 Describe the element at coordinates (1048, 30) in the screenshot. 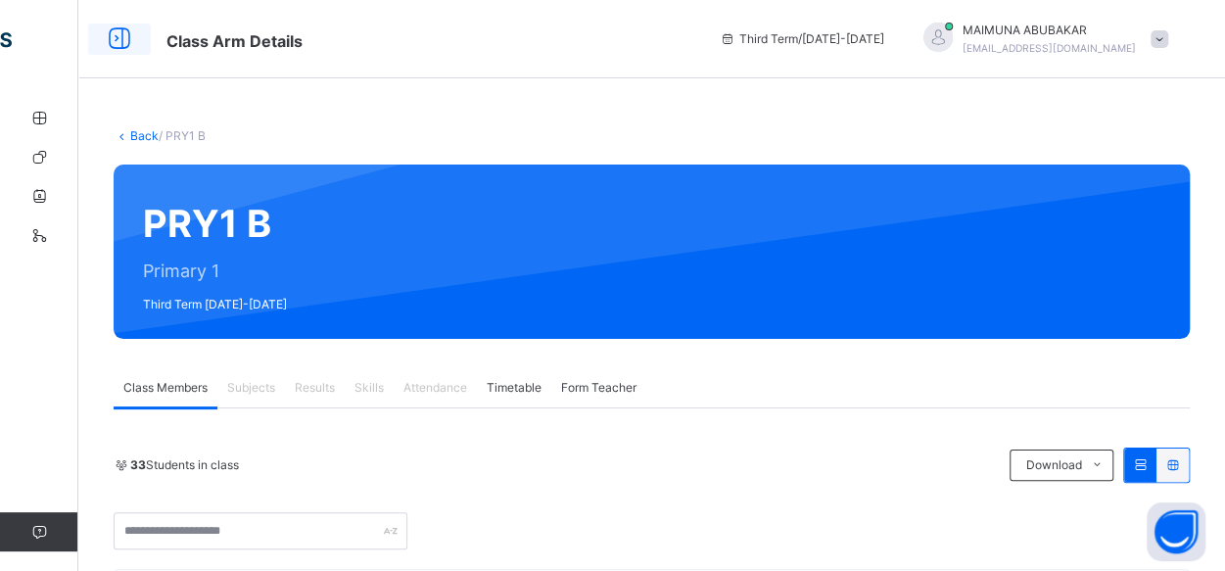

I see `span: MAIMUNA ABUBAKAR` at that location.